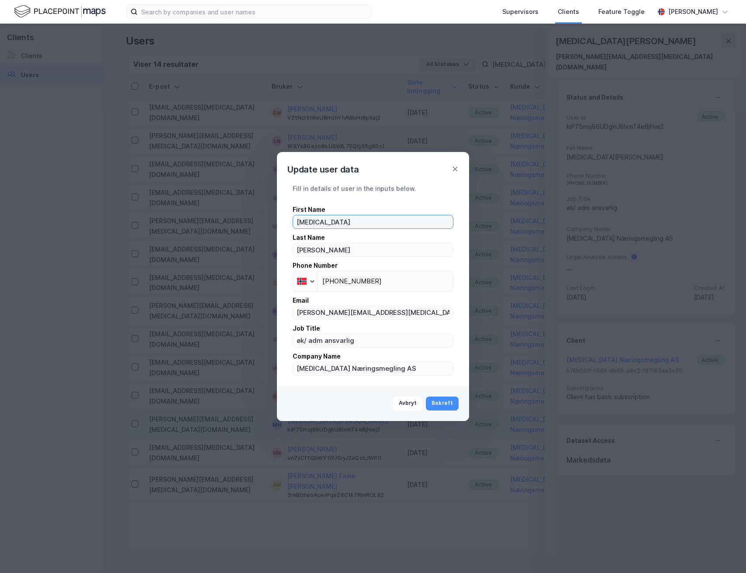 This screenshot has width=746, height=573. I want to click on div: Last Name, so click(373, 238).